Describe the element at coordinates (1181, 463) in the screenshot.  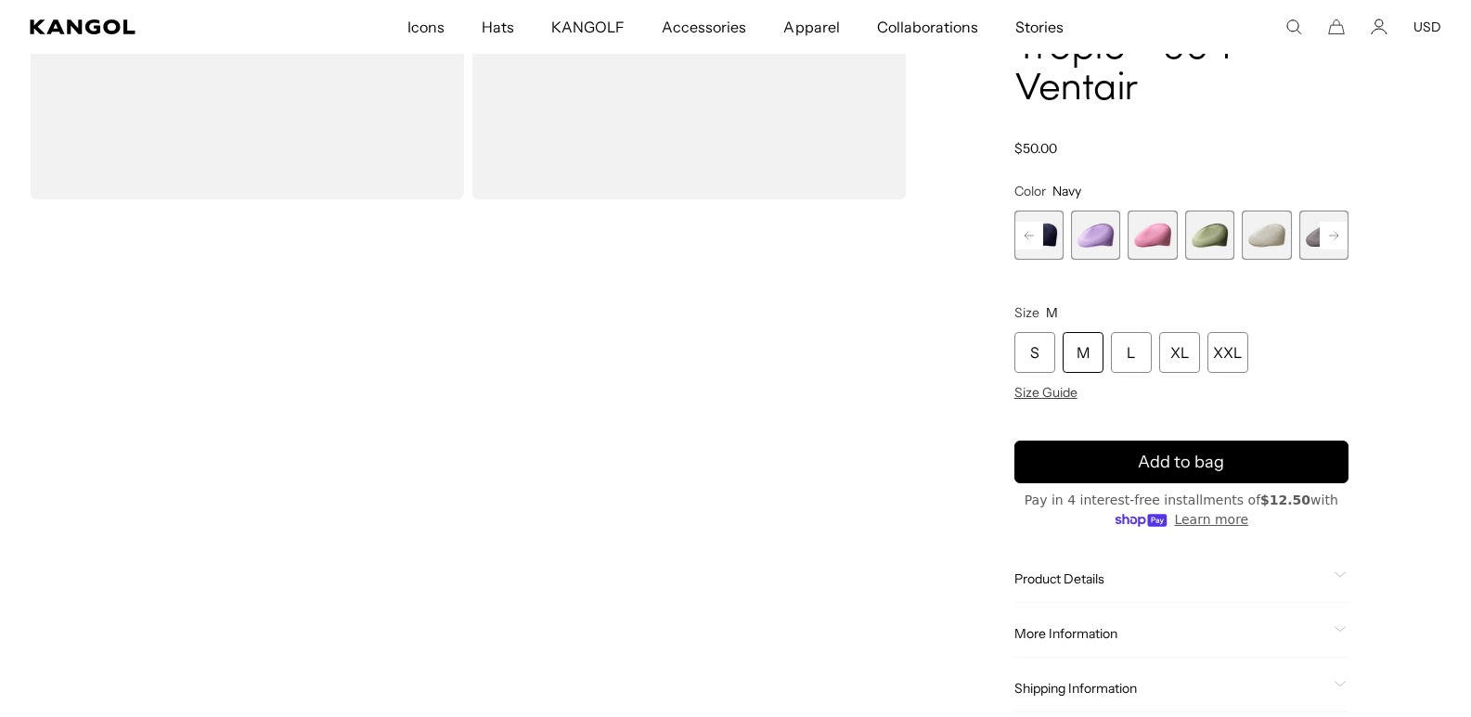
I see `button: Add to bag` at that location.